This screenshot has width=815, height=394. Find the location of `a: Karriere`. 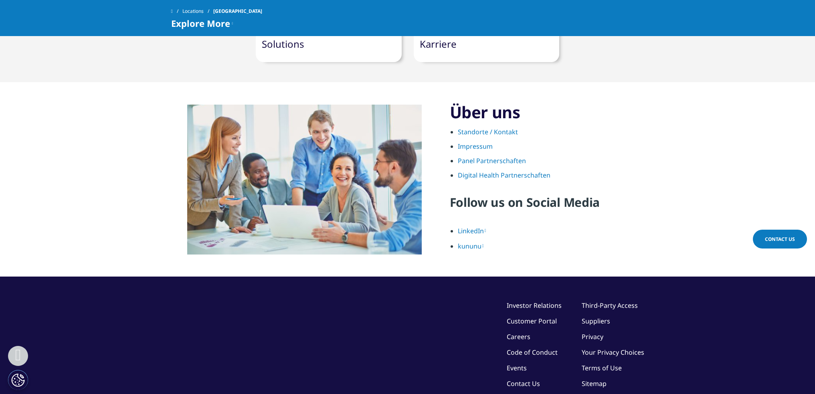

a: Karriere is located at coordinates (438, 44).